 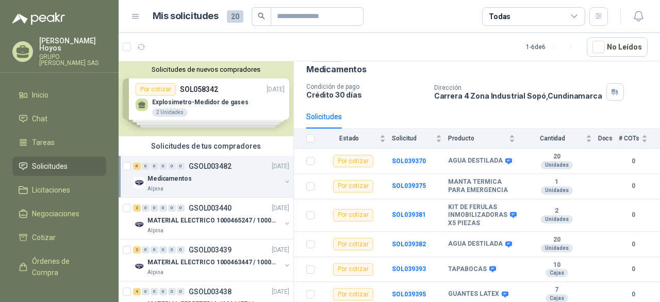 I want to click on span: Cantidad, so click(x=552, y=138).